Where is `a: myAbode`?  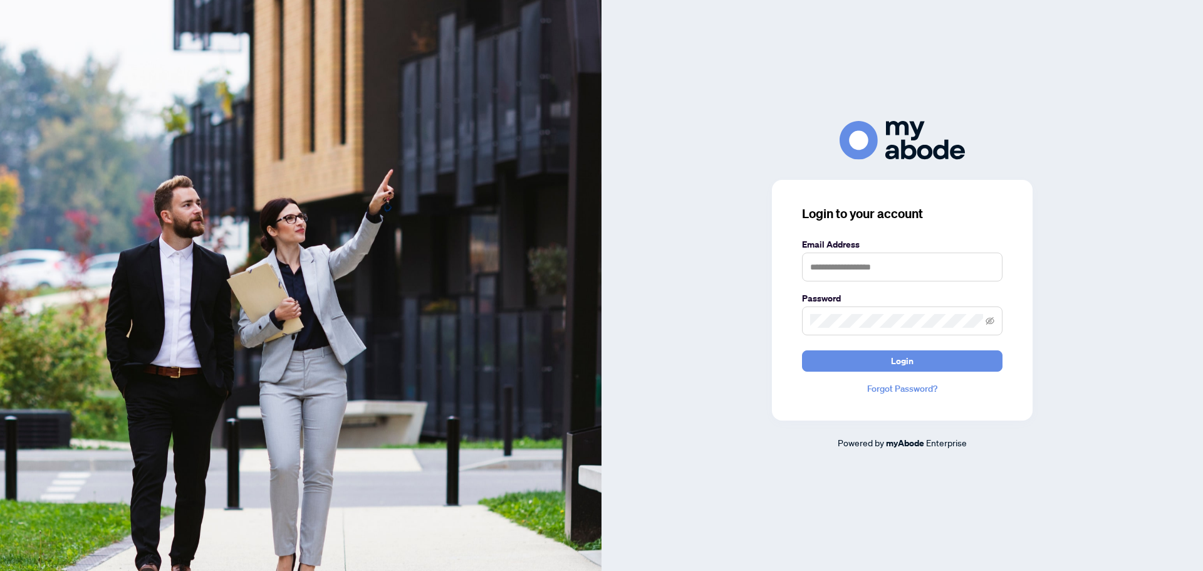 a: myAbode is located at coordinates (905, 443).